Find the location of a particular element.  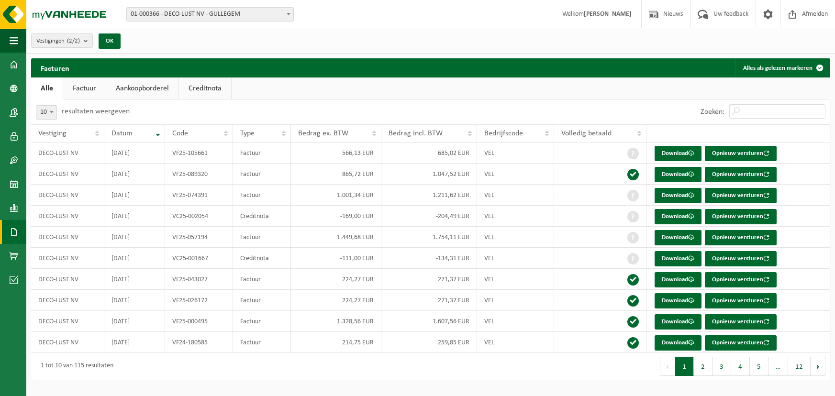

button: 12 is located at coordinates (799, 367).